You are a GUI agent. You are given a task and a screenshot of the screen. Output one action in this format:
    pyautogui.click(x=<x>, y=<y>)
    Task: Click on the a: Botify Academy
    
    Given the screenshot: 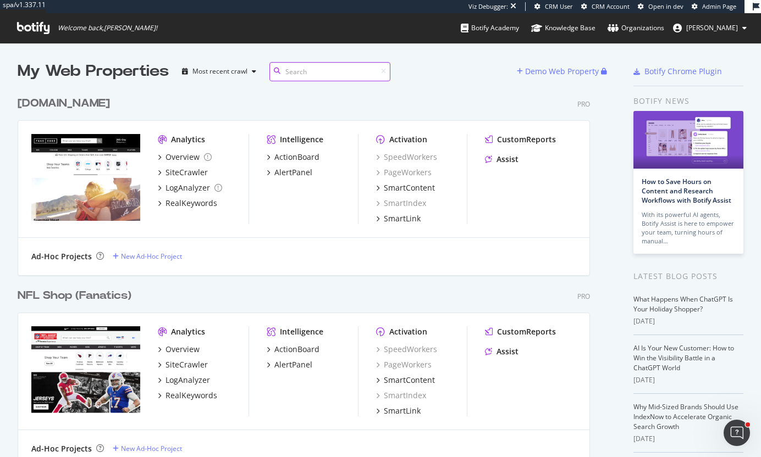 What is the action you would take?
    pyautogui.click(x=490, y=28)
    